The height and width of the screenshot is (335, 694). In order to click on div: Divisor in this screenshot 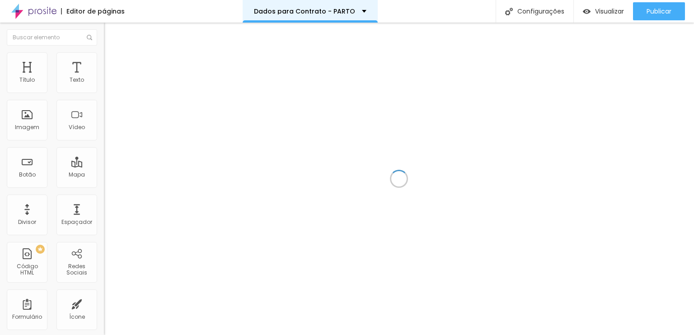, I will do `click(27, 222)`.